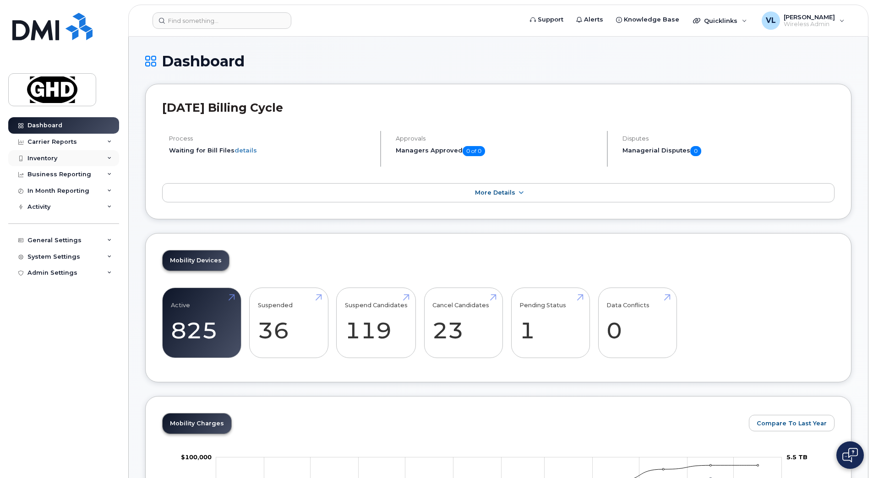  I want to click on a: details, so click(246, 150).